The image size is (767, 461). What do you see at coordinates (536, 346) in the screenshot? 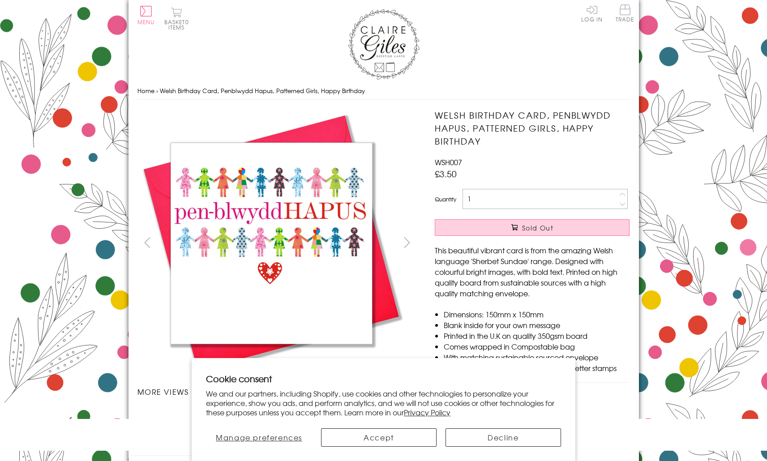
I see `li: Comes wrapped in Compostable bag` at bounding box center [536, 346].